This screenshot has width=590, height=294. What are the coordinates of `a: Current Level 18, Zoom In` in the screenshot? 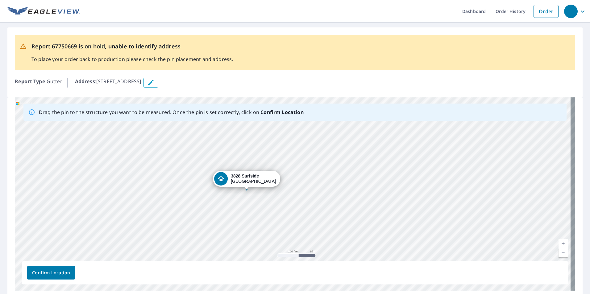 It's located at (563, 244).